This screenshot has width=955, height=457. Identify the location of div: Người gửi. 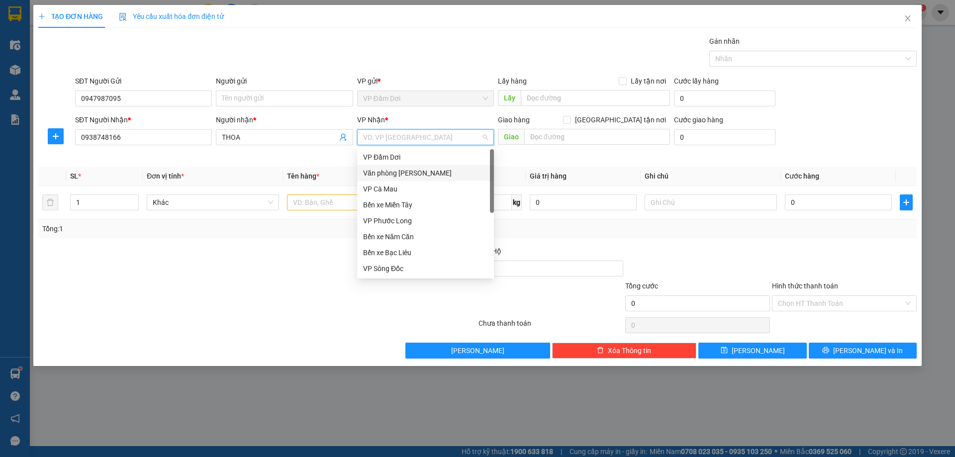
(284, 81).